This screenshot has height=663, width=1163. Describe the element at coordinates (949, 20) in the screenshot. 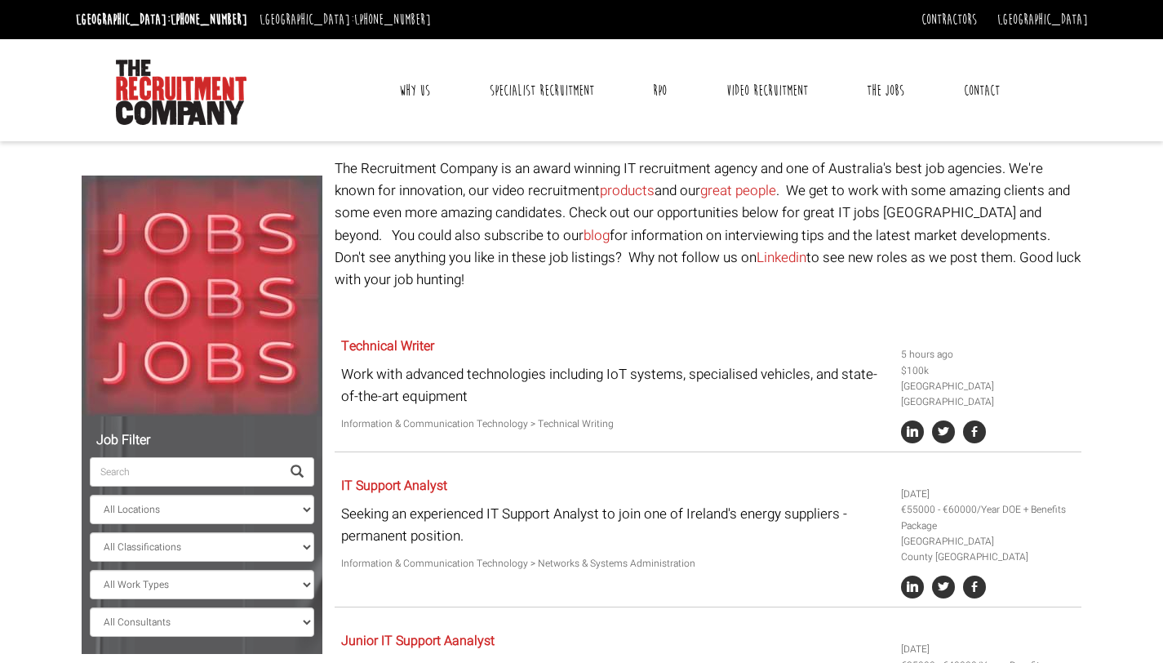

I see `a: Contractors` at that location.